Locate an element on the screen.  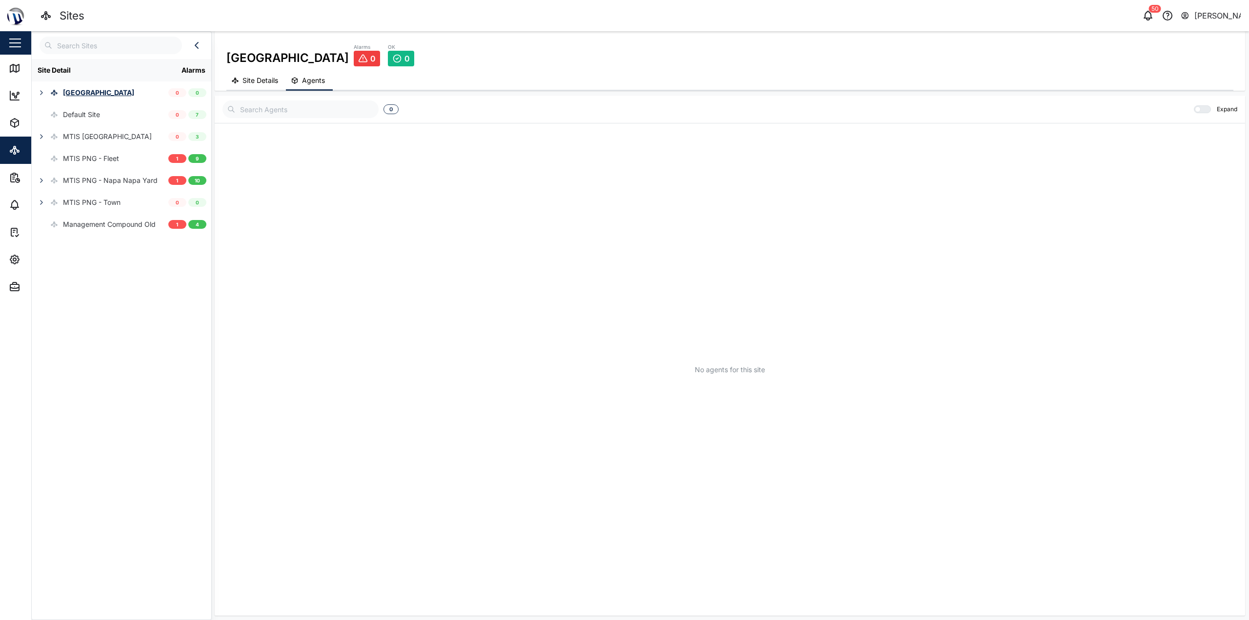
input: Search Sites is located at coordinates (111, 45).